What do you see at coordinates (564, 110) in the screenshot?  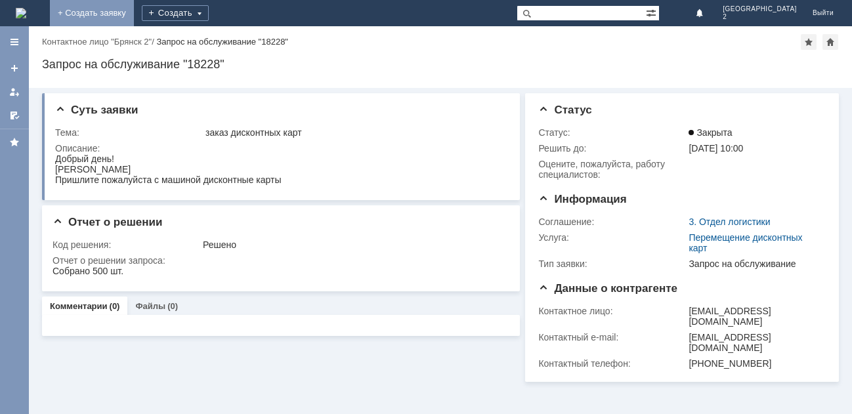 I see `span: Статус` at bounding box center [564, 110].